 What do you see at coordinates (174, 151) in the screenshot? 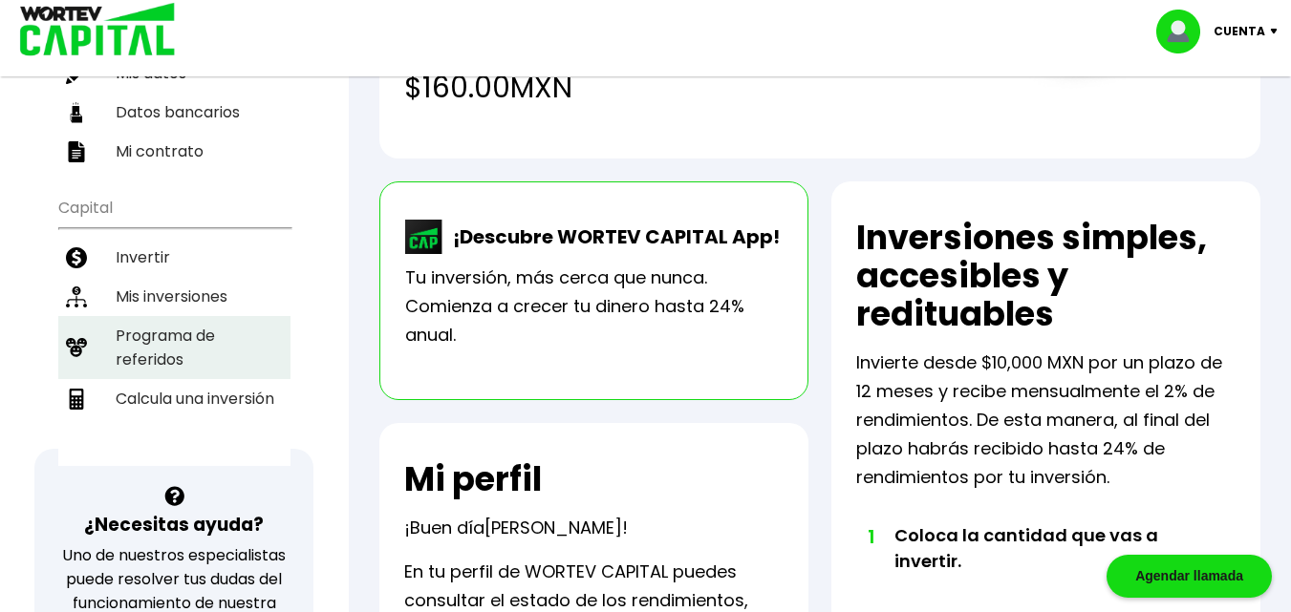
I see `li: Mi contrato` at bounding box center [174, 151].